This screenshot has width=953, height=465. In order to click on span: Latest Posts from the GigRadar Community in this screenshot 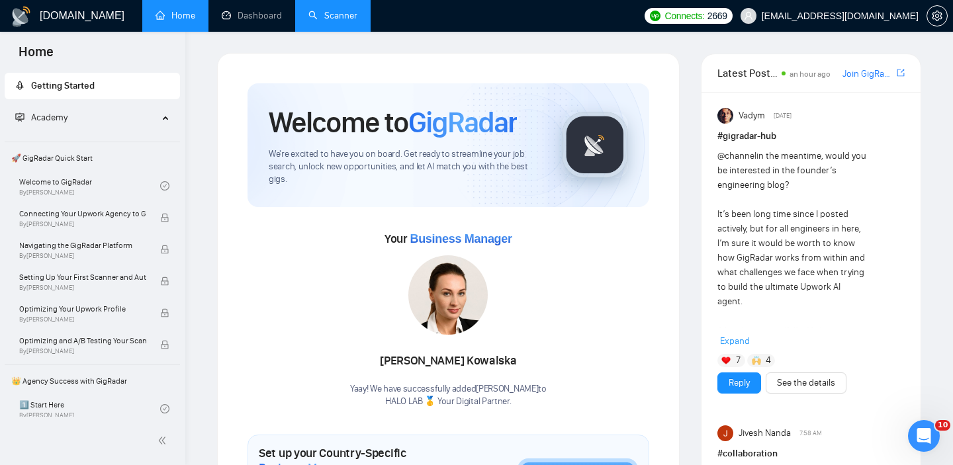, I will do `click(747, 73)`.